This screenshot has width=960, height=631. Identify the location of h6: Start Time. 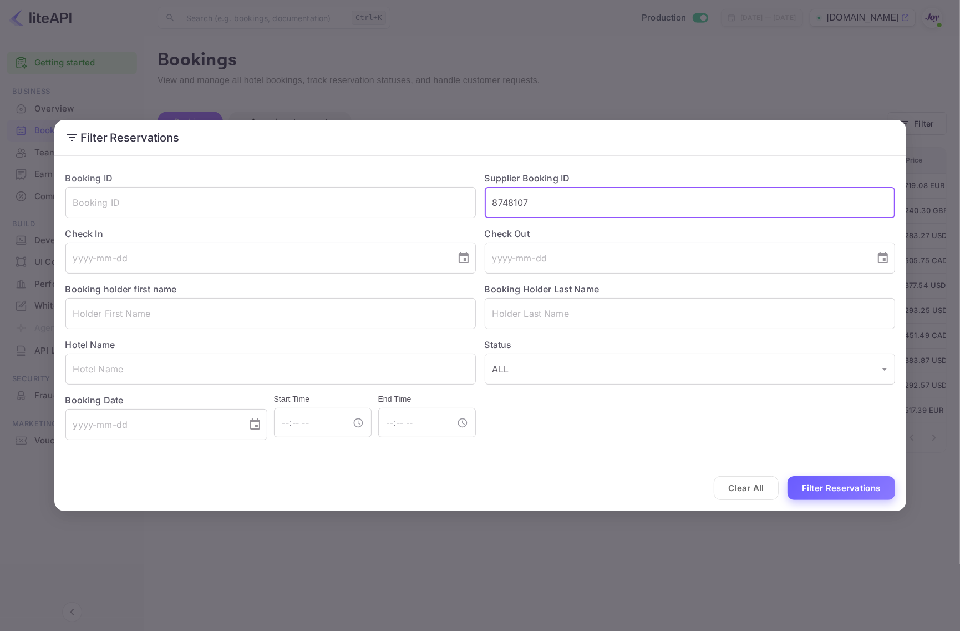
(323, 400).